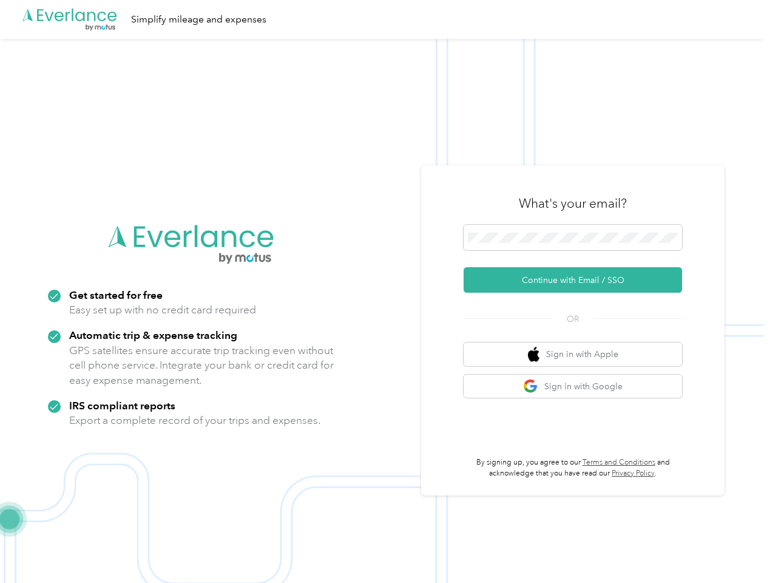 This screenshot has height=583, width=770. Describe the element at coordinates (153, 334) in the screenshot. I see `strong: Automatic trip & expense tracking` at that location.